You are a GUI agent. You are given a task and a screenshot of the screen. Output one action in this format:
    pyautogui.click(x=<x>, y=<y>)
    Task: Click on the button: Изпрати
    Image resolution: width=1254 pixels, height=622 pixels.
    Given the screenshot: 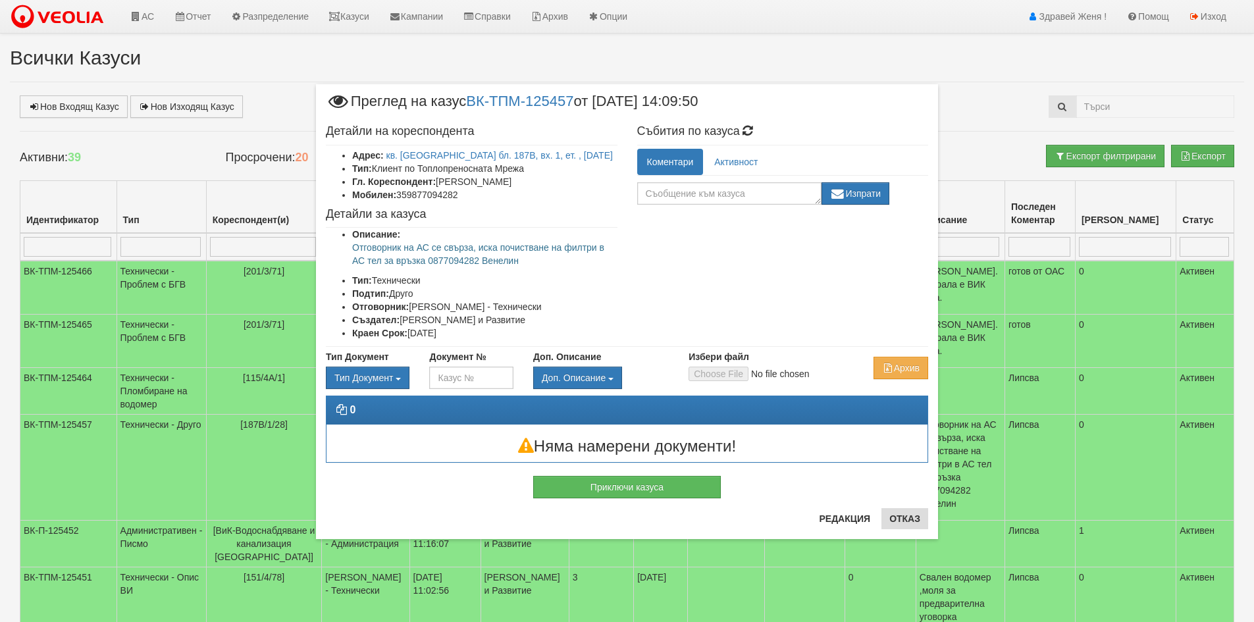 What is the action you would take?
    pyautogui.click(x=856, y=194)
    